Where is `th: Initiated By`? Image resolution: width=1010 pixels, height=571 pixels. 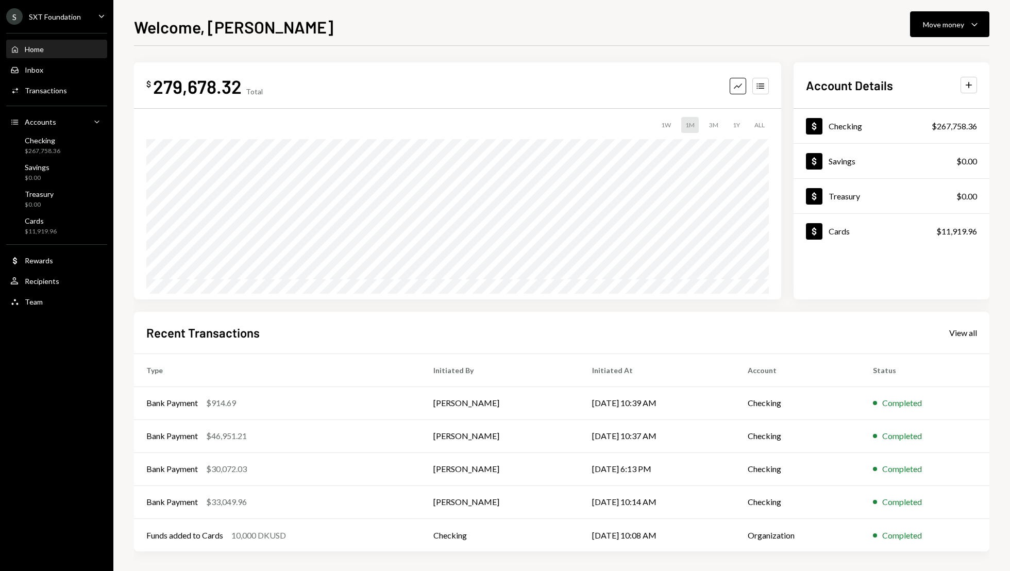 th: Initiated By is located at coordinates (500, 370).